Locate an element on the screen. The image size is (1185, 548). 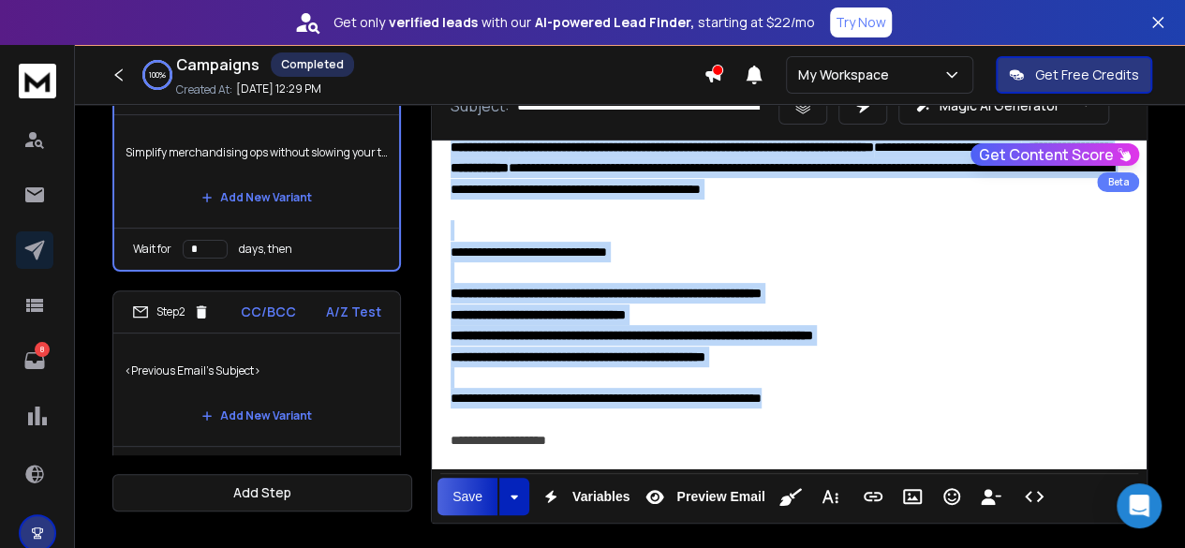
button: Clean HTML is located at coordinates (791, 497).